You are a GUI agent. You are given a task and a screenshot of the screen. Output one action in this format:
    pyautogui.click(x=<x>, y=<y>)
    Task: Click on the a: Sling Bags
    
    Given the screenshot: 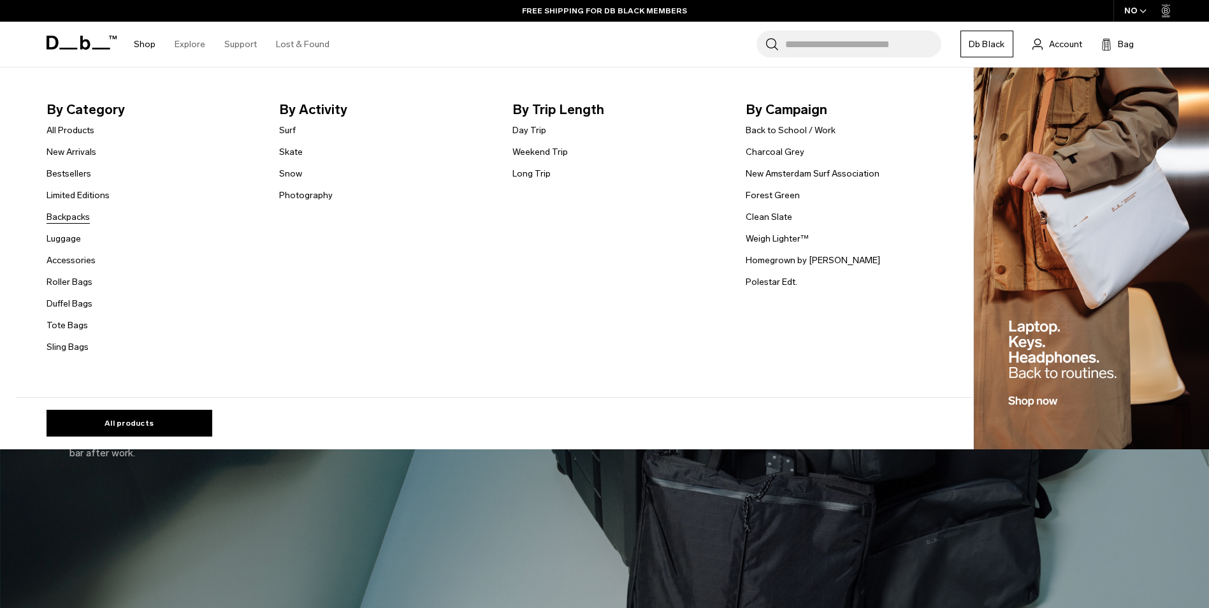 What is the action you would take?
    pyautogui.click(x=68, y=347)
    